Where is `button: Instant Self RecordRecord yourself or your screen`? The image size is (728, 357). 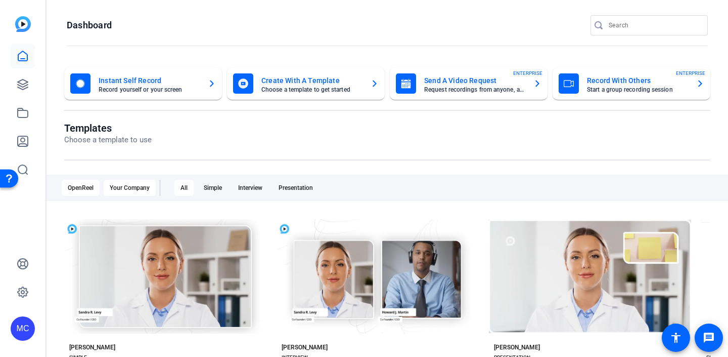
button: Instant Self RecordRecord yourself or your screen is located at coordinates (143, 83).